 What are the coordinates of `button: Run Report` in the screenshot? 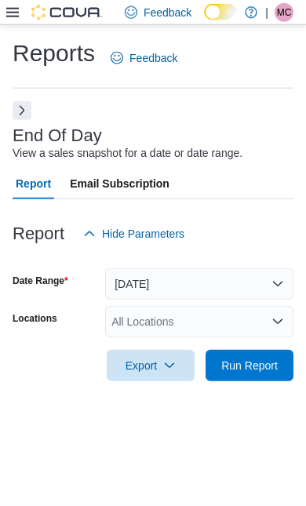 It's located at (249, 366).